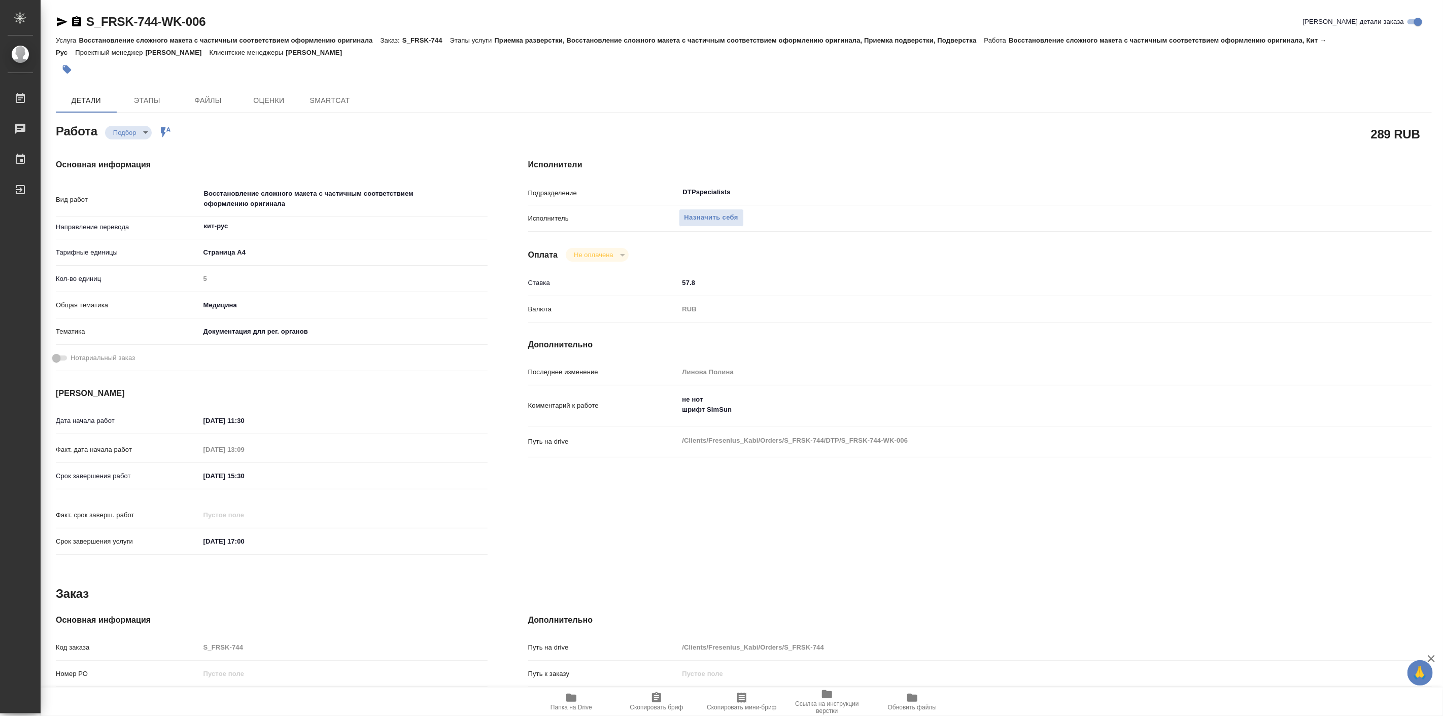 Image resolution: width=1443 pixels, height=716 pixels. Describe the element at coordinates (67, 40) in the screenshot. I see `p: Услуга` at that location.